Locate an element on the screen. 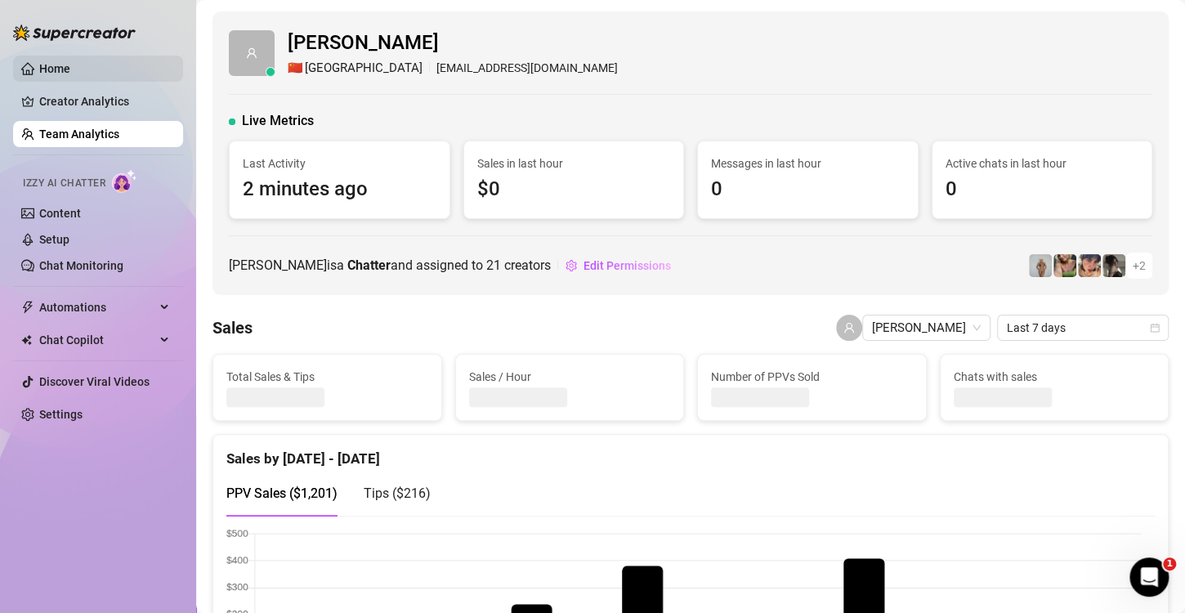  span: Active chats in last hour is located at coordinates (1042, 163).